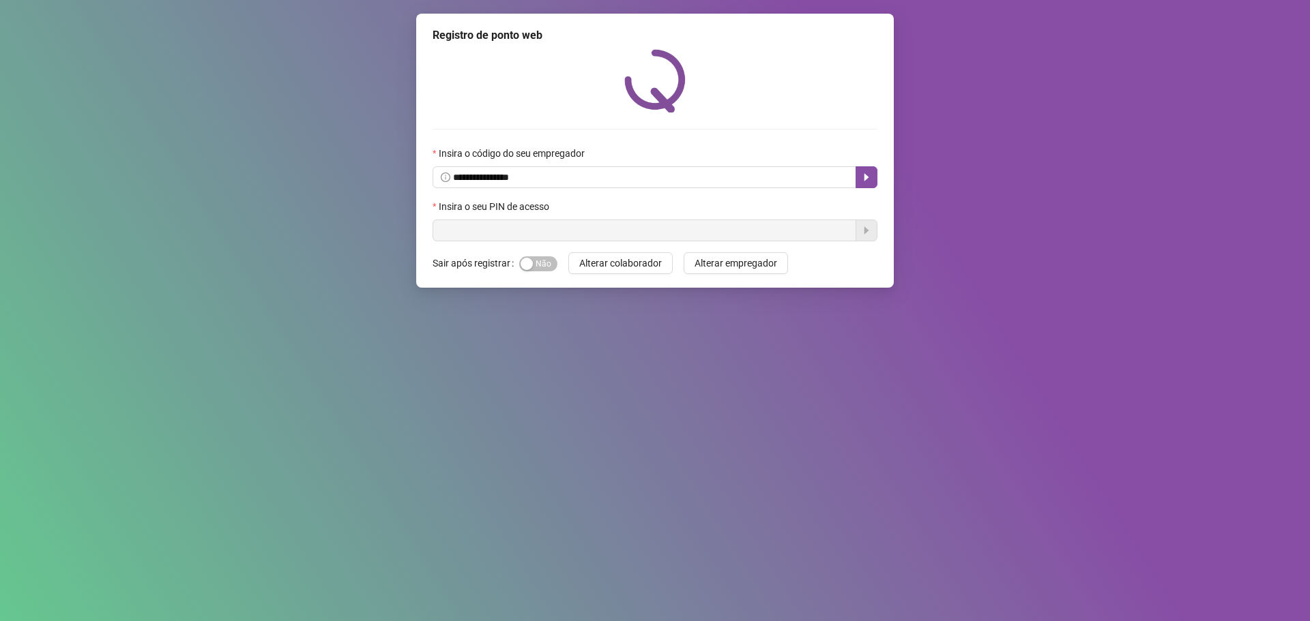  I want to click on label: Sair após registrar, so click(476, 263).